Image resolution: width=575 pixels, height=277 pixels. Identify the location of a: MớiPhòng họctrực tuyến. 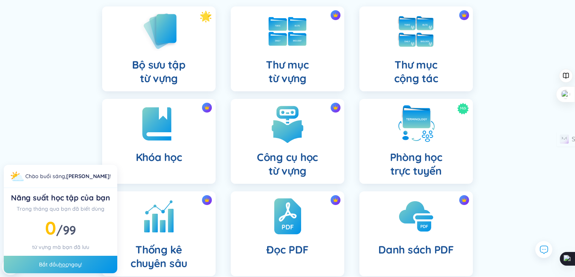
(416, 141).